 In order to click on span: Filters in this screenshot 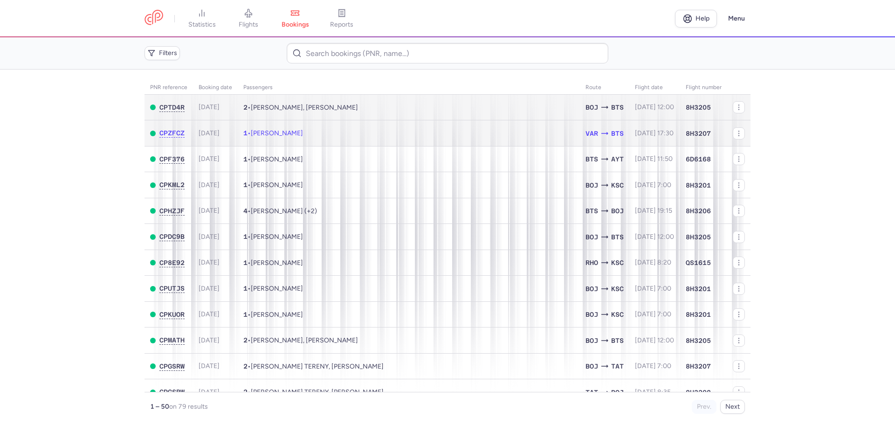, I will do `click(168, 53)`.